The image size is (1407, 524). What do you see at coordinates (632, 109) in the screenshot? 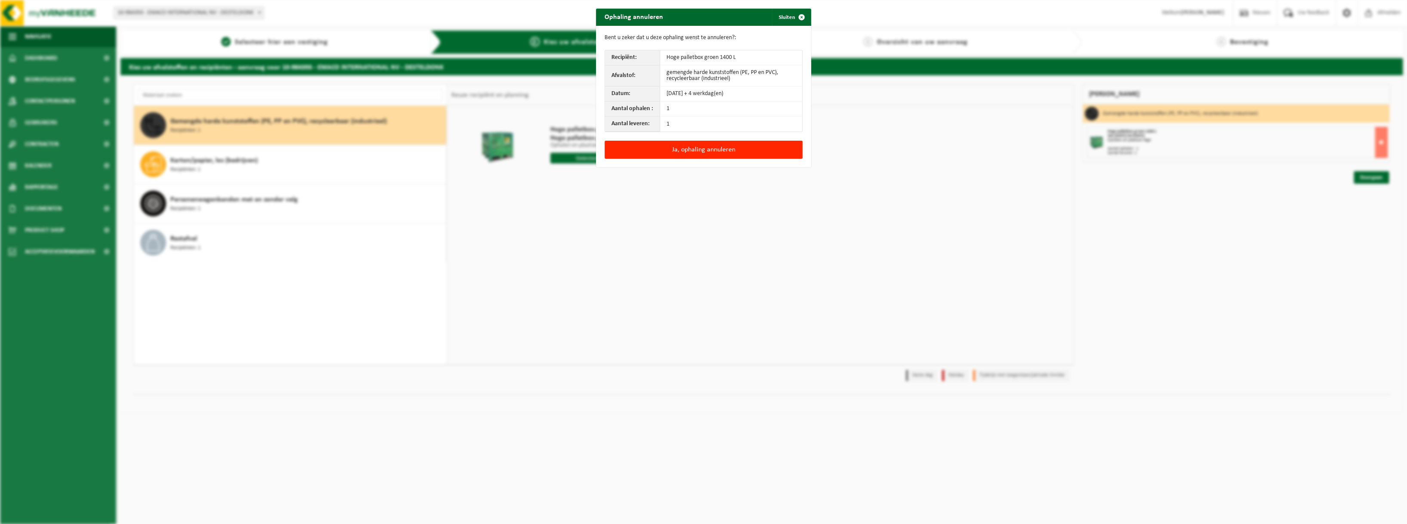
I see `th: Aantal ophalen :` at bounding box center [632, 109].